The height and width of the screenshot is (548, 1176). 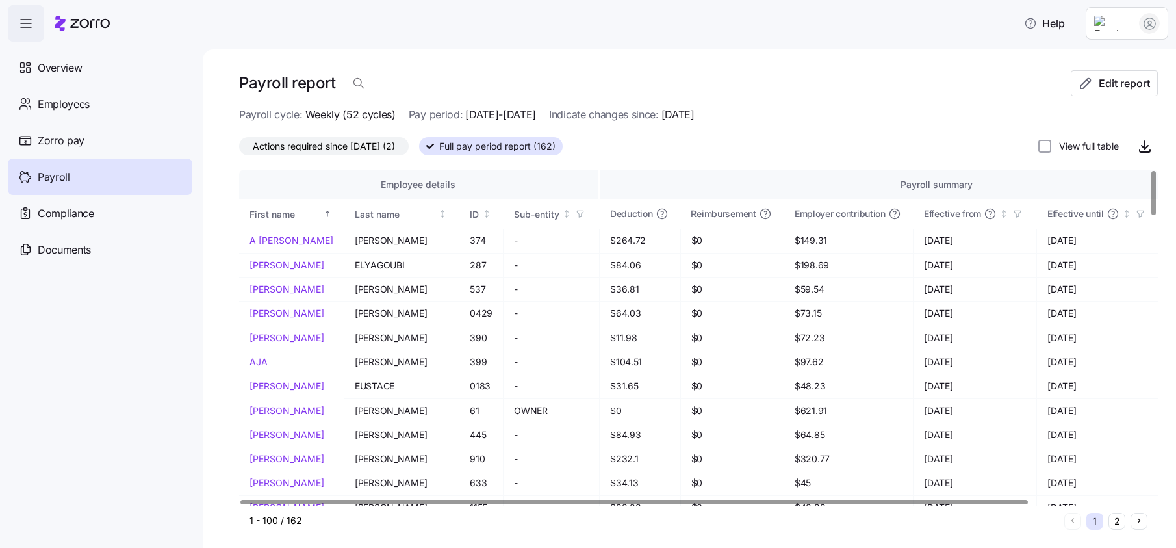 What do you see at coordinates (481, 338) in the screenshot?
I see `span: 390` at bounding box center [481, 338].